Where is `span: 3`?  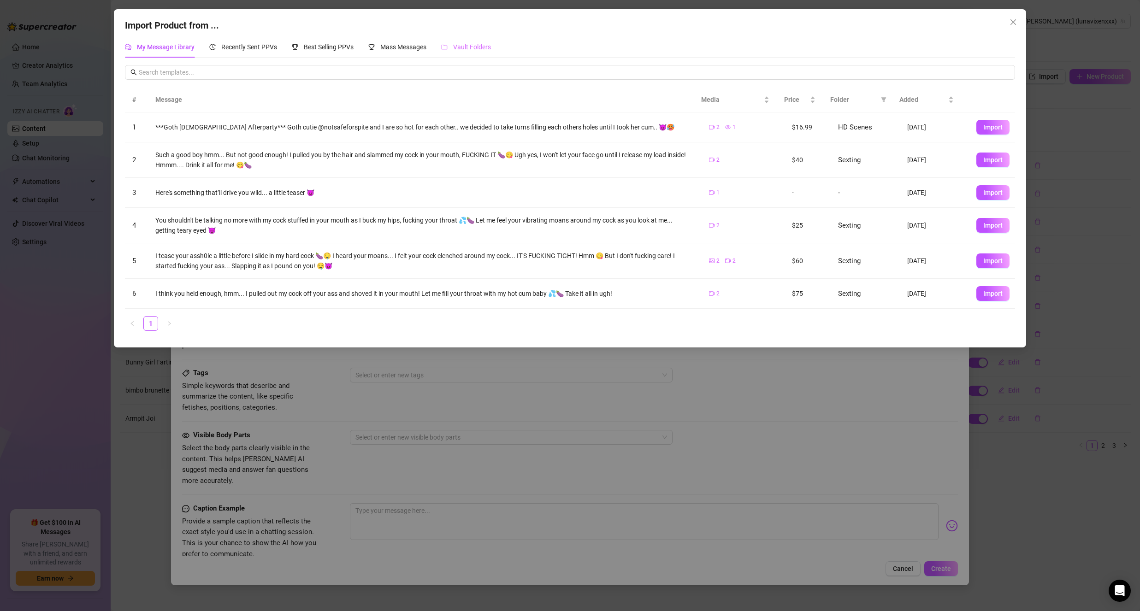
span: 3 is located at coordinates (134, 193).